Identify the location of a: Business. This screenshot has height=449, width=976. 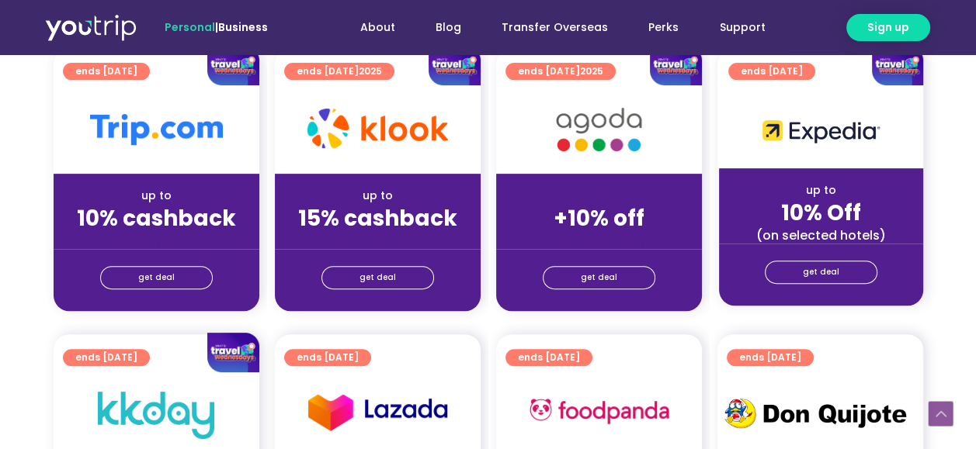
(243, 27).